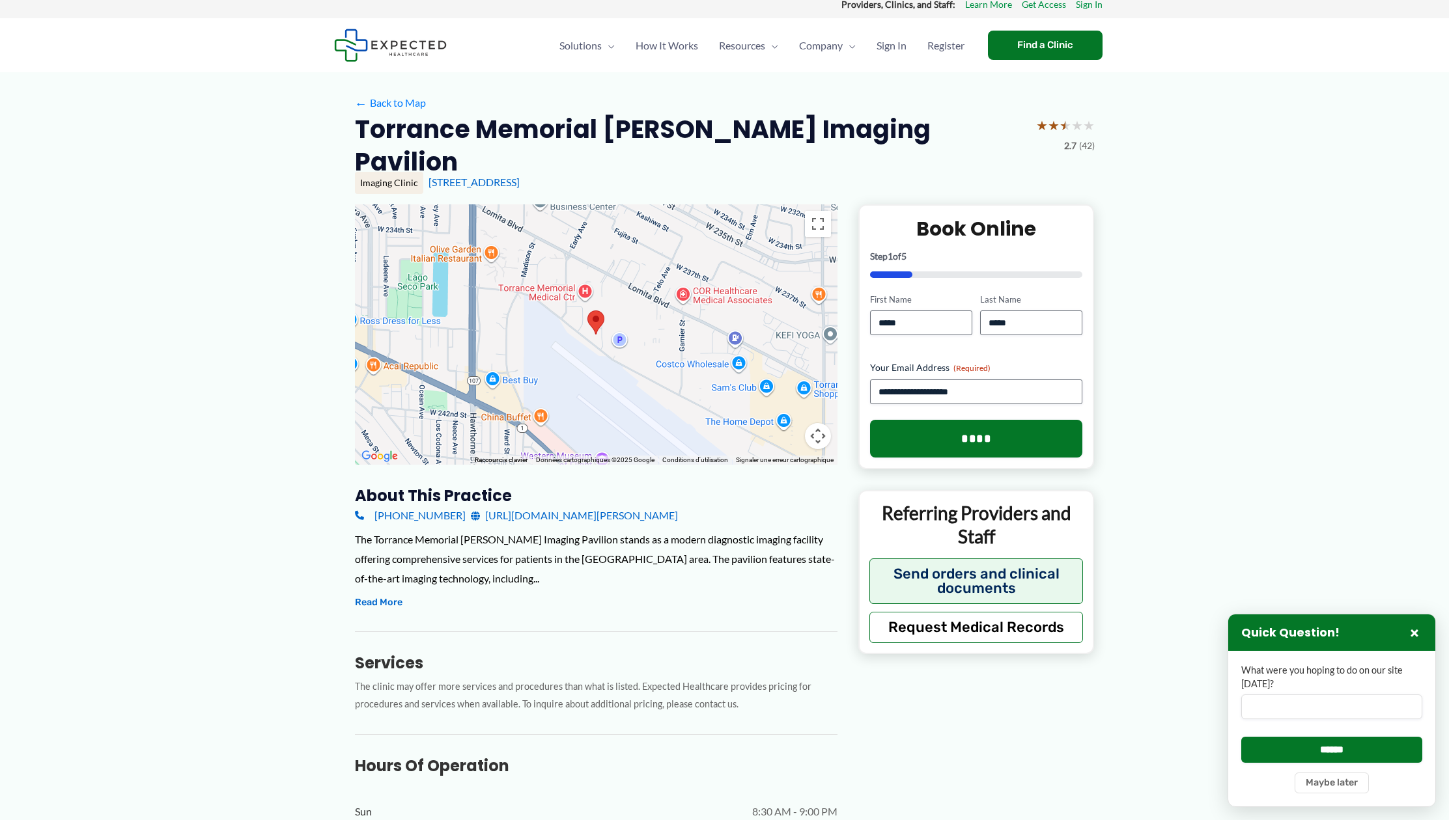 The width and height of the screenshot is (1449, 820). What do you see at coordinates (748, 46) in the screenshot?
I see `a: ResourcesMenu Toggle` at bounding box center [748, 46].